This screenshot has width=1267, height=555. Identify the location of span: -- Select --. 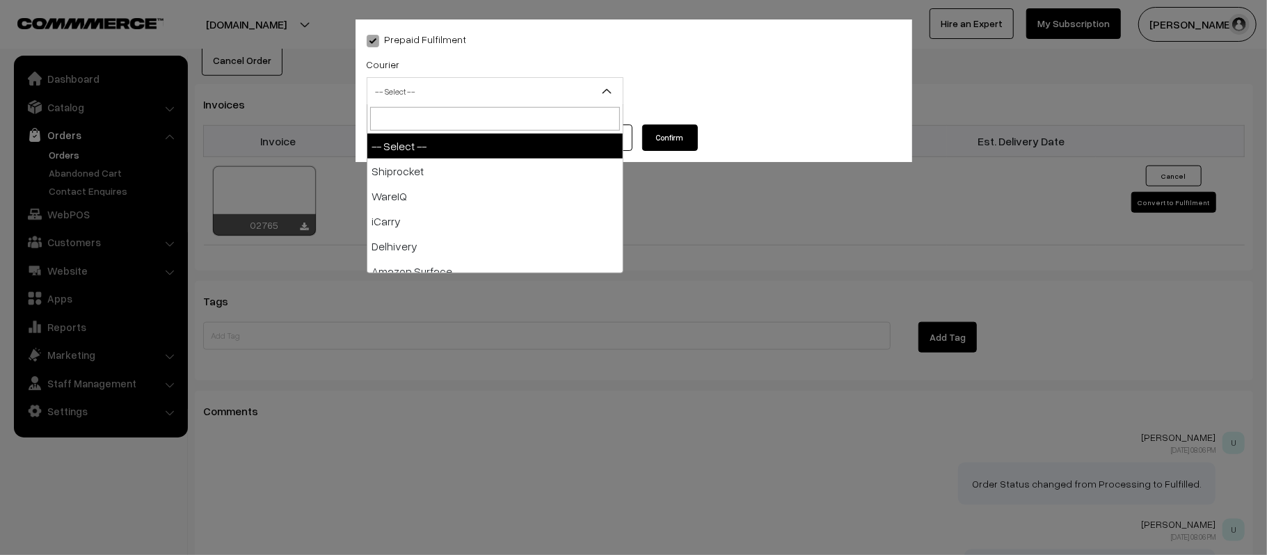
(495, 91).